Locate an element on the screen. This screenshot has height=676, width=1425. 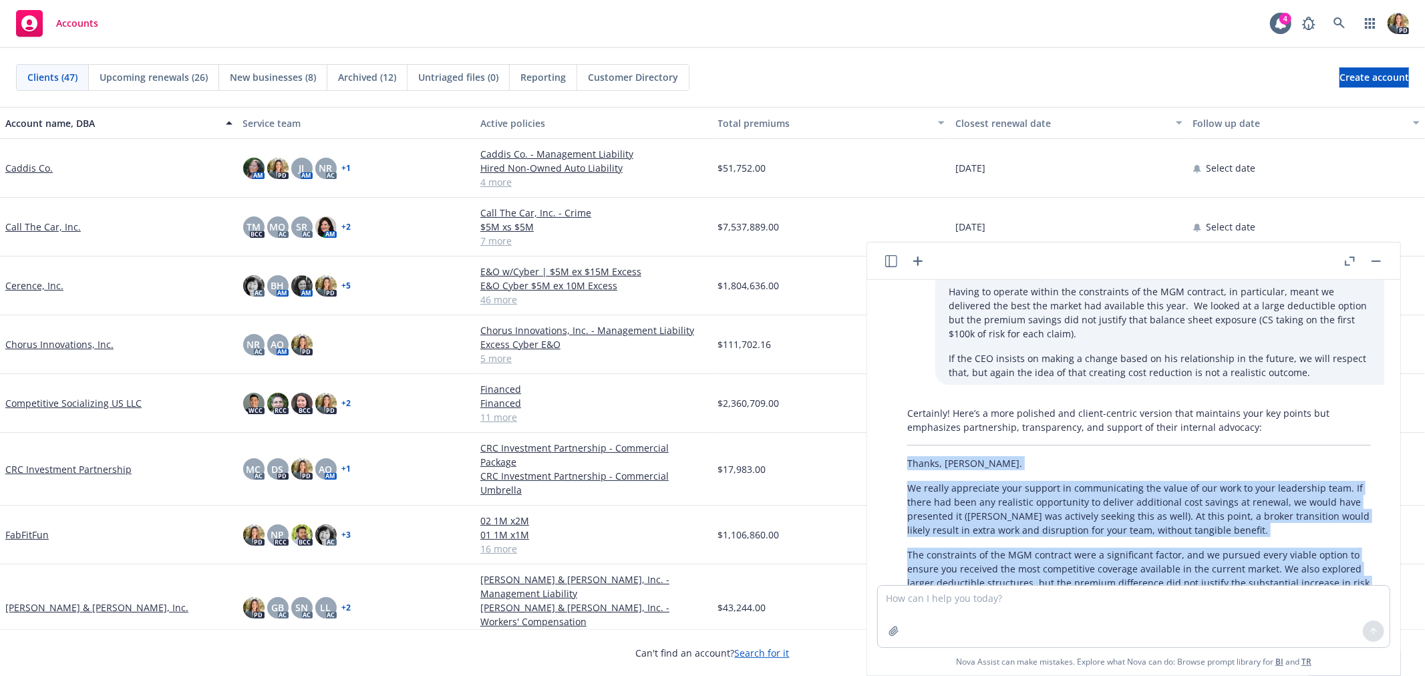
span: $1,804,636.00 is located at coordinates (749, 285).